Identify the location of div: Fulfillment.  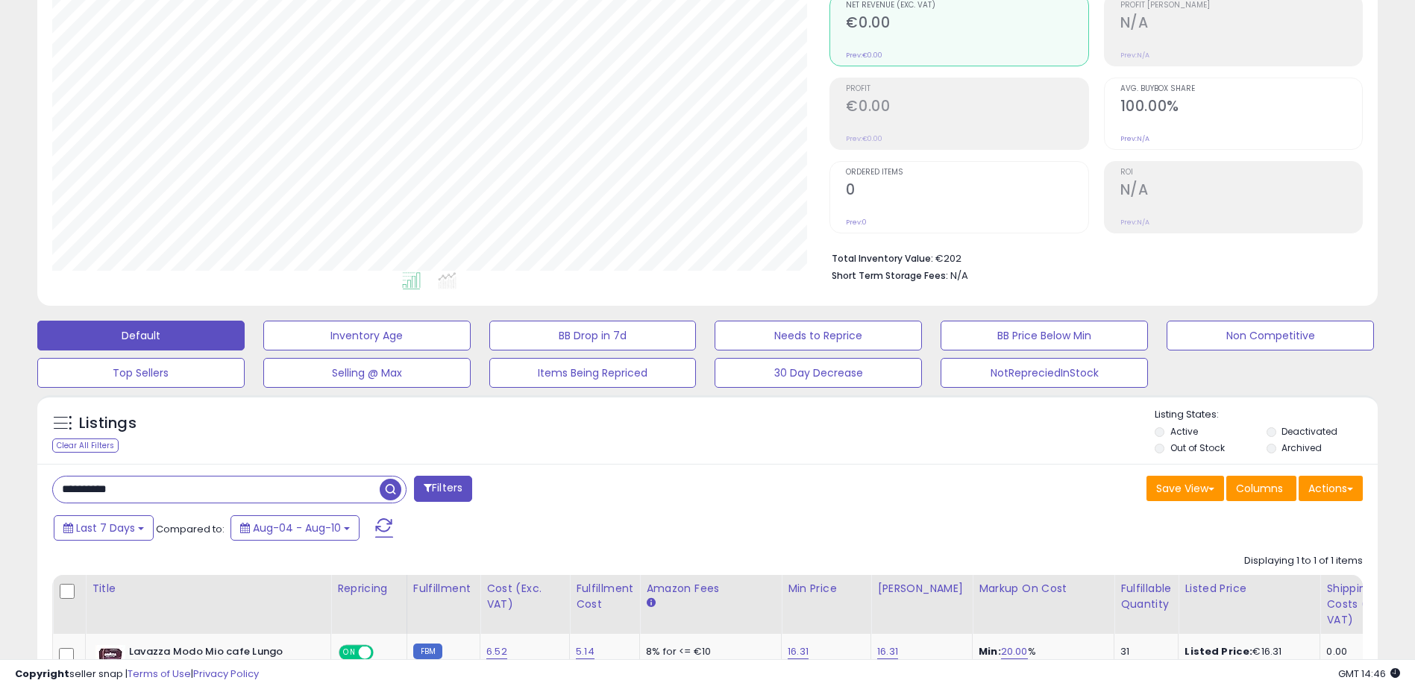
(443, 589).